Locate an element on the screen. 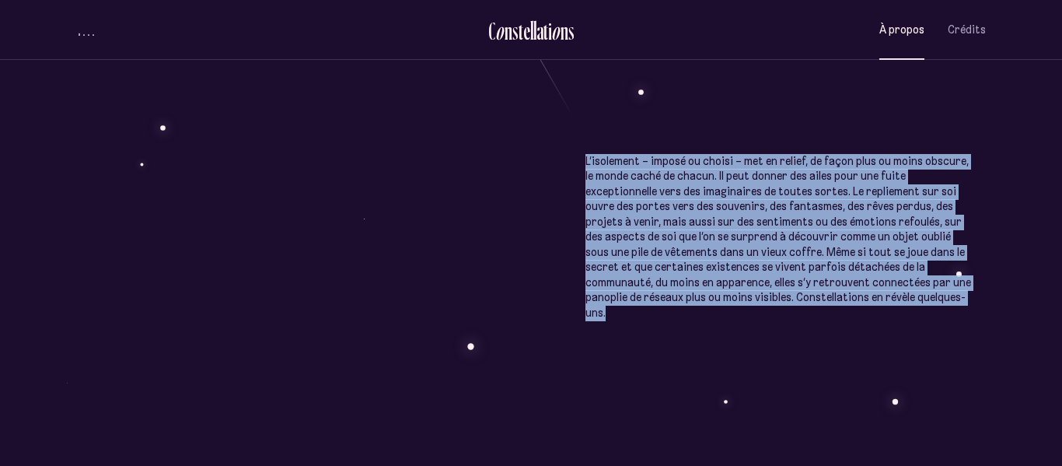 The height and width of the screenshot is (466, 1062). div: i is located at coordinates (549, 30).